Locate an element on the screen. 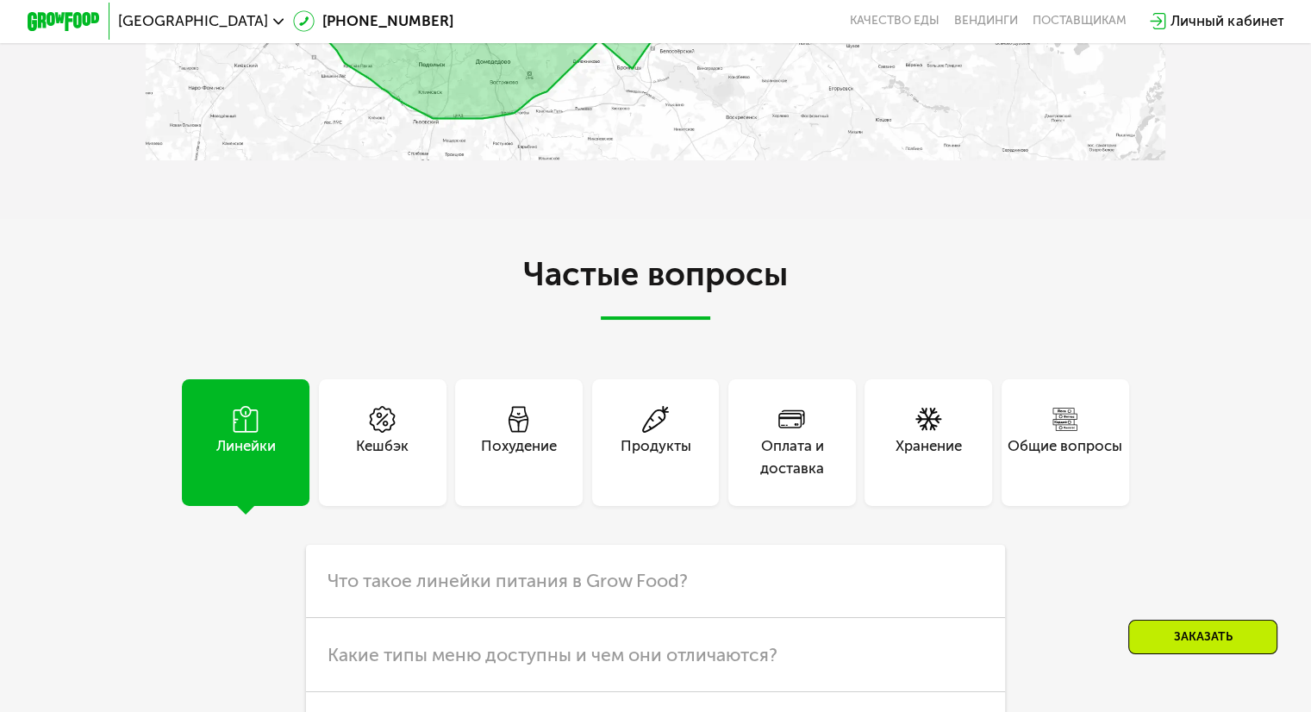  div: Заказать is located at coordinates (1203, 637).